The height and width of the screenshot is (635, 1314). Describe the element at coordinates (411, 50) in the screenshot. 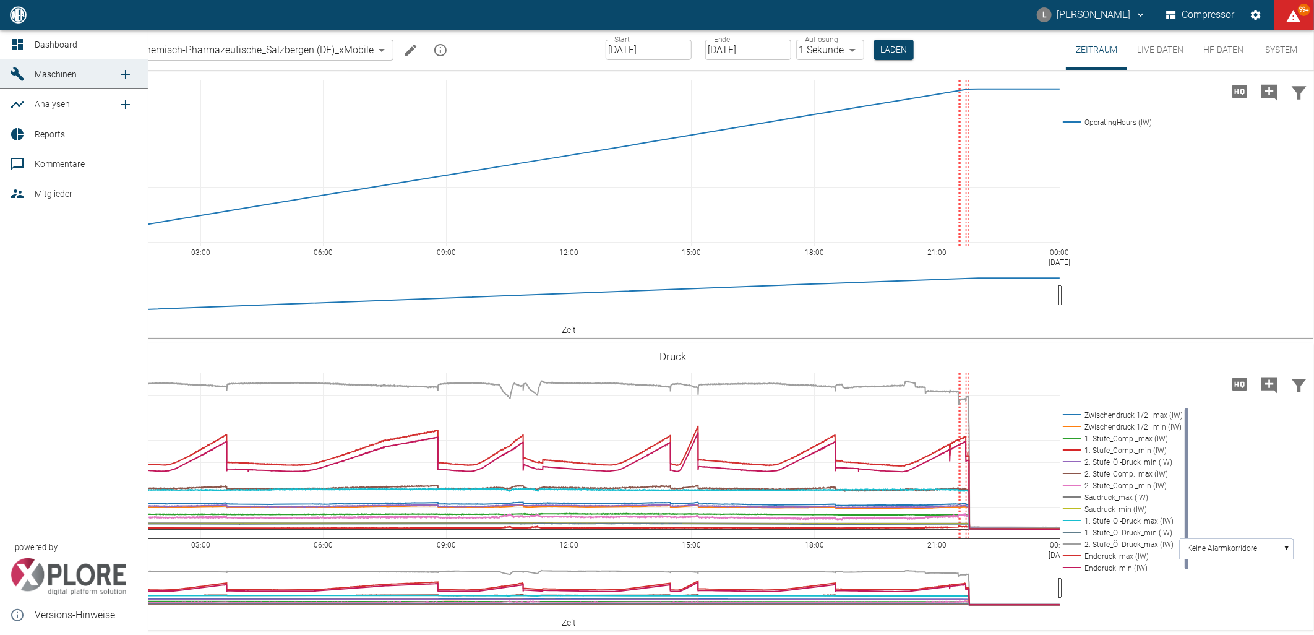

I see `button: Machine bearbeiten` at that location.